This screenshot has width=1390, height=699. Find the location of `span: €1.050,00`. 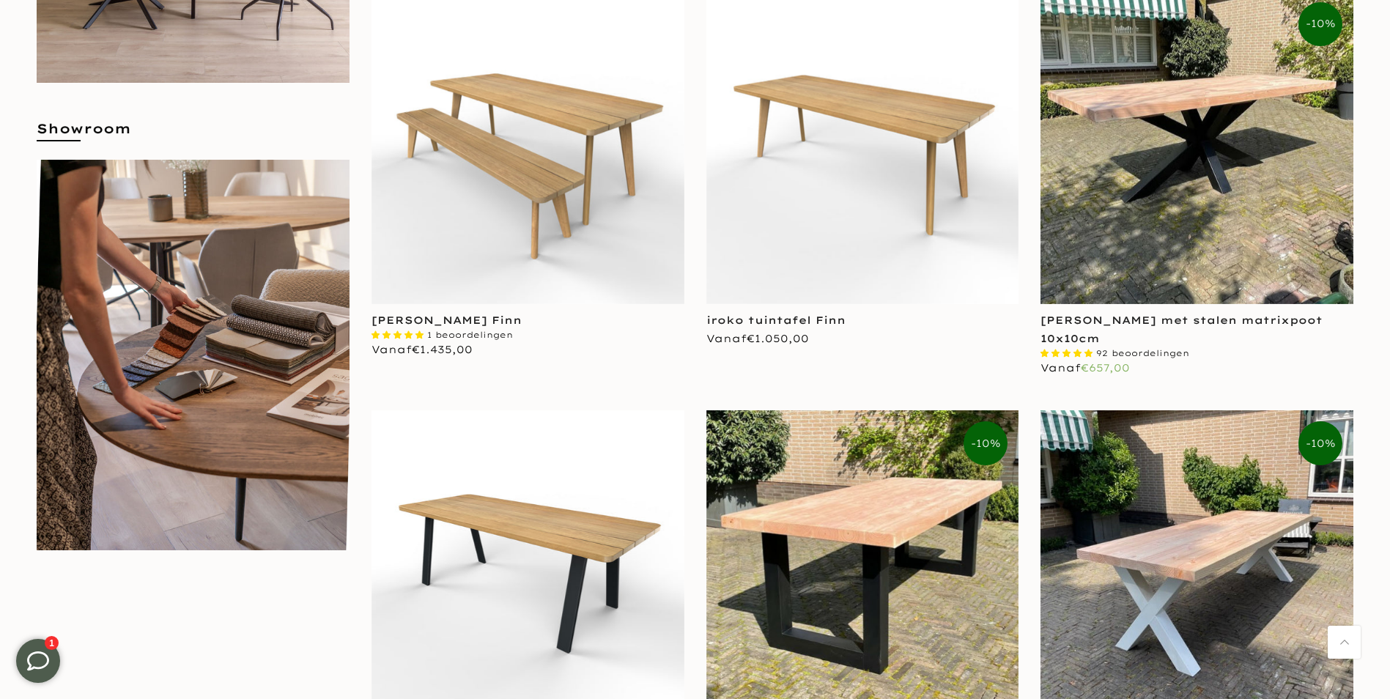

span: €1.050,00 is located at coordinates (778, 339).